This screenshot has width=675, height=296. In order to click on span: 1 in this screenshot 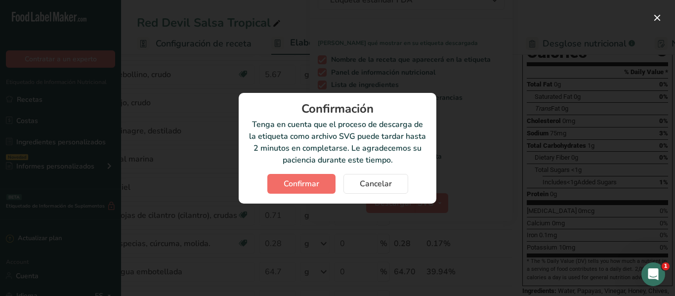, I will do `click(666, 267)`.